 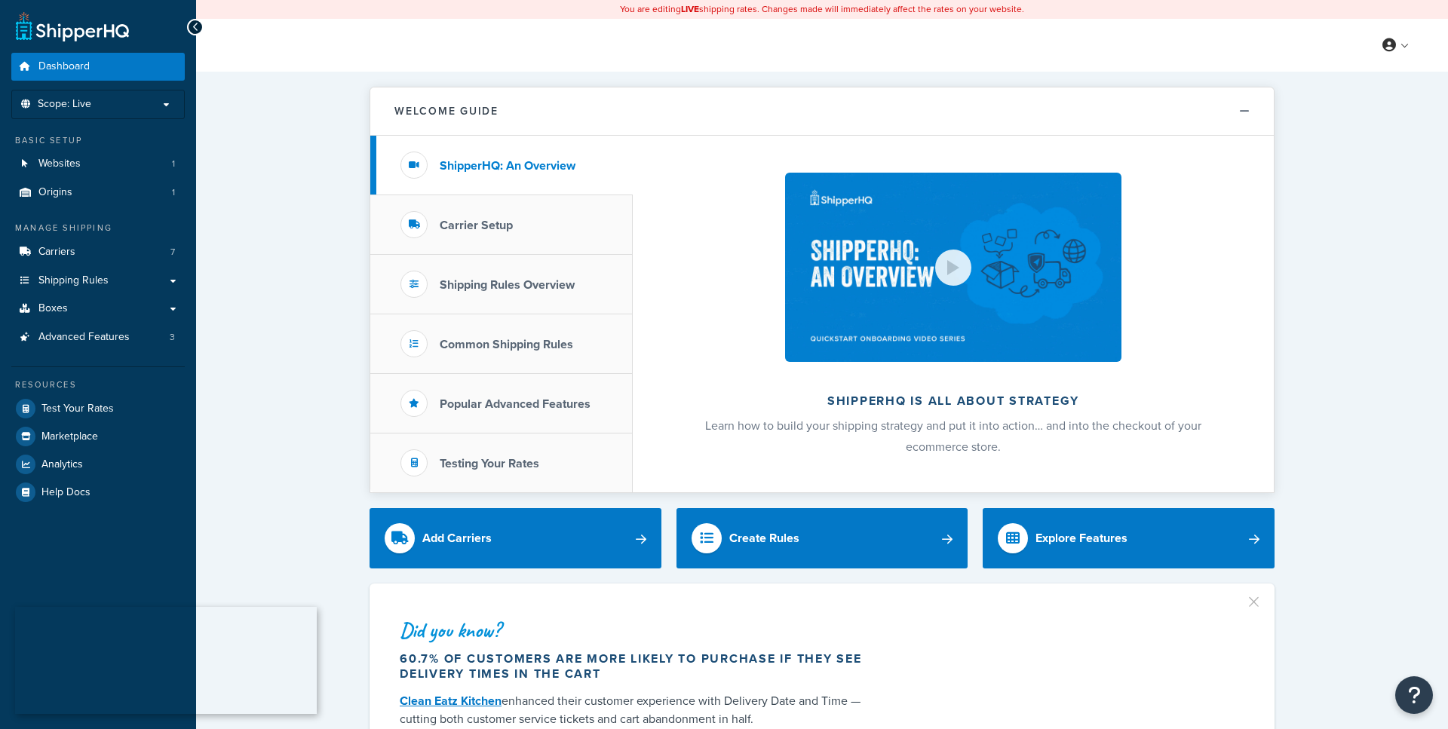 What do you see at coordinates (98, 280) in the screenshot?
I see `li: Shipping Rules` at bounding box center [98, 280].